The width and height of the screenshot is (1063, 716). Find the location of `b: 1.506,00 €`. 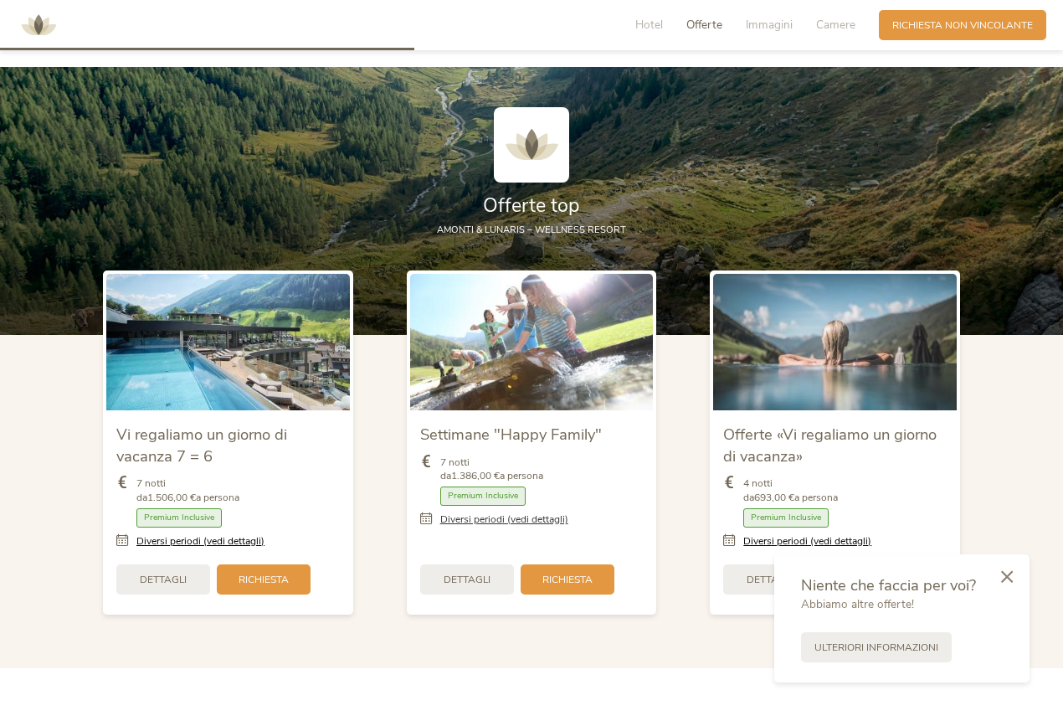

b: 1.506,00 € is located at coordinates (172, 497).